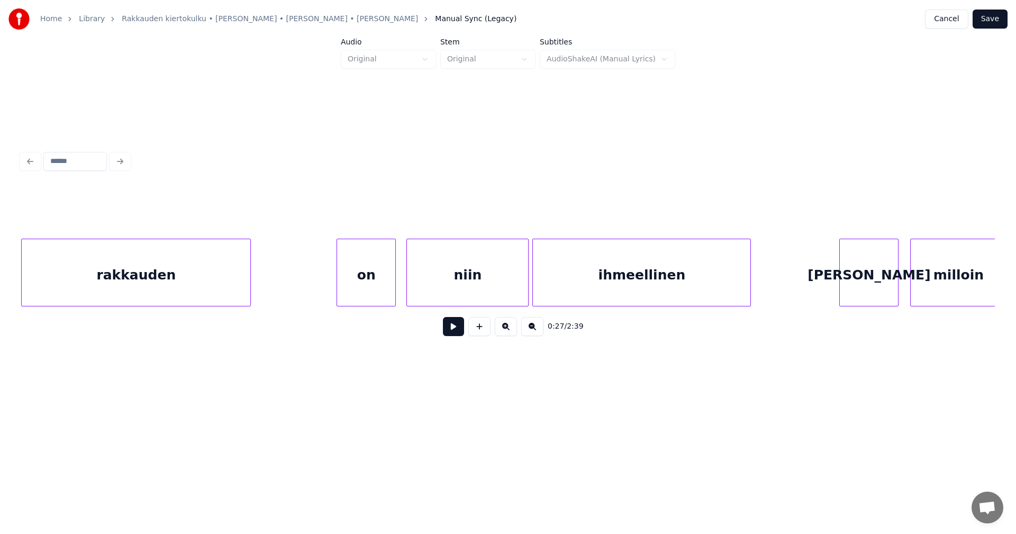  I want to click on a: Home, so click(51, 19).